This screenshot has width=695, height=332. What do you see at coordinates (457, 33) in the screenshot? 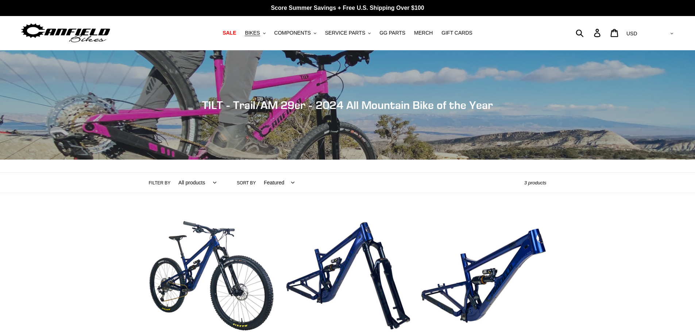
I see `a: GIFT CARDS` at bounding box center [457, 33].